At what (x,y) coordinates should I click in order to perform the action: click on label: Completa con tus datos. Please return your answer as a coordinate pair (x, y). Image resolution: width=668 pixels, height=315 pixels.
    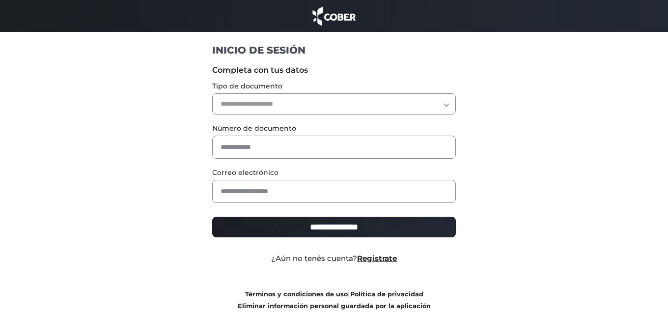
    Looking at the image, I should click on (334, 70).